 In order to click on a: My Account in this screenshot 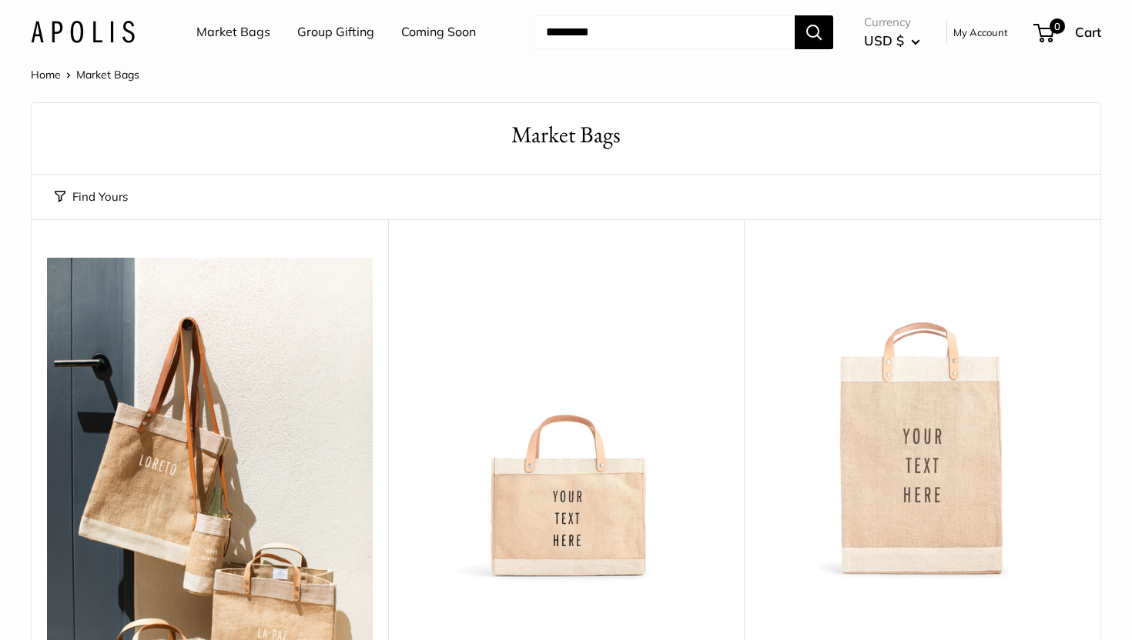, I will do `click(980, 32)`.